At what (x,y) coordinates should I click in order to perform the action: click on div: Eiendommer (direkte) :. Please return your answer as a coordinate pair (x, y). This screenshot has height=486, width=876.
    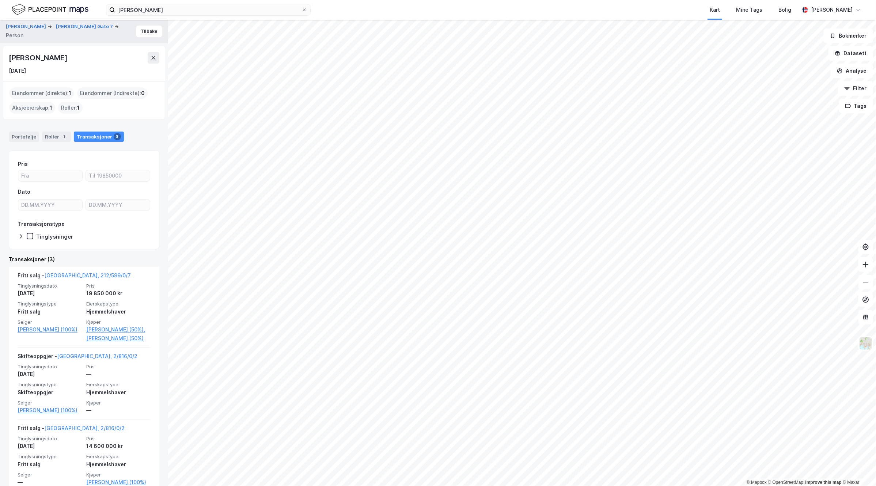
    Looking at the image, I should click on (42, 93).